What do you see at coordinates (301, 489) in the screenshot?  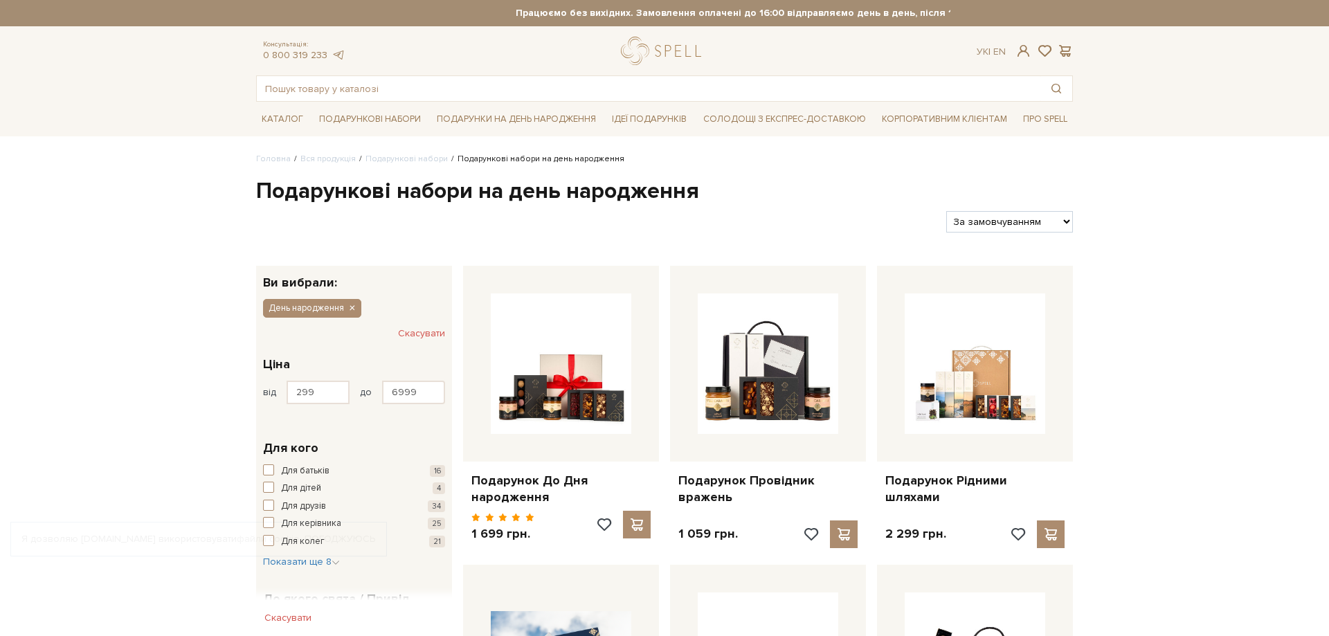 I see `span: Для дітей` at bounding box center [301, 489].